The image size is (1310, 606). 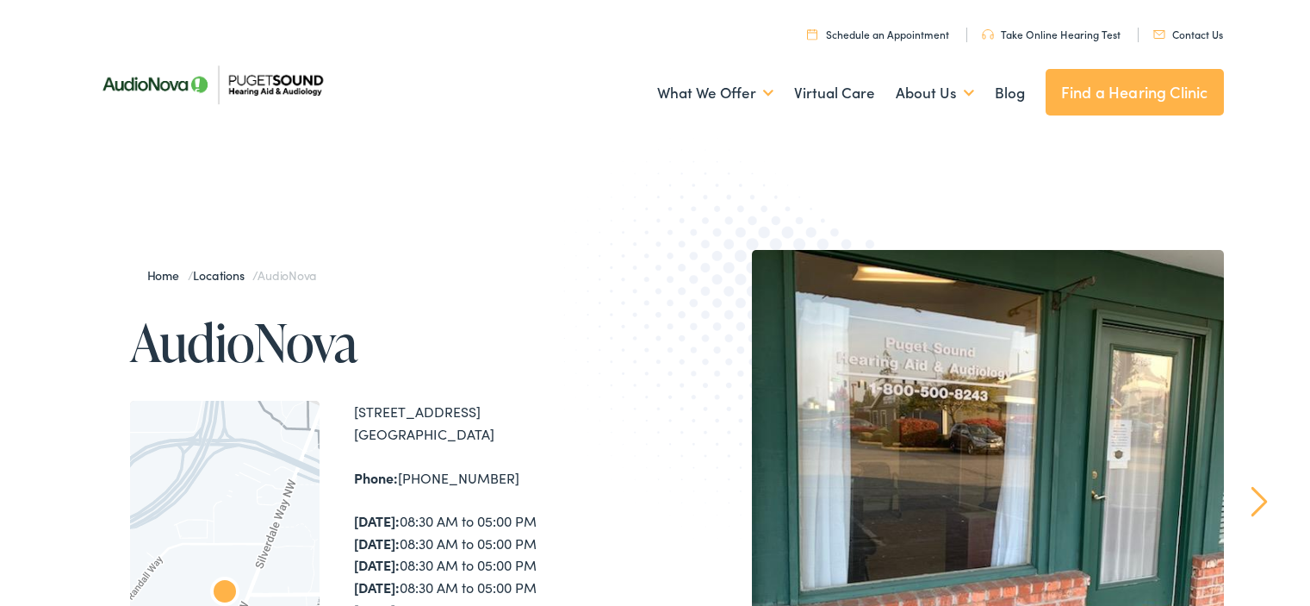 What do you see at coordinates (167, 275) in the screenshot?
I see `a: Home` at bounding box center [167, 275].